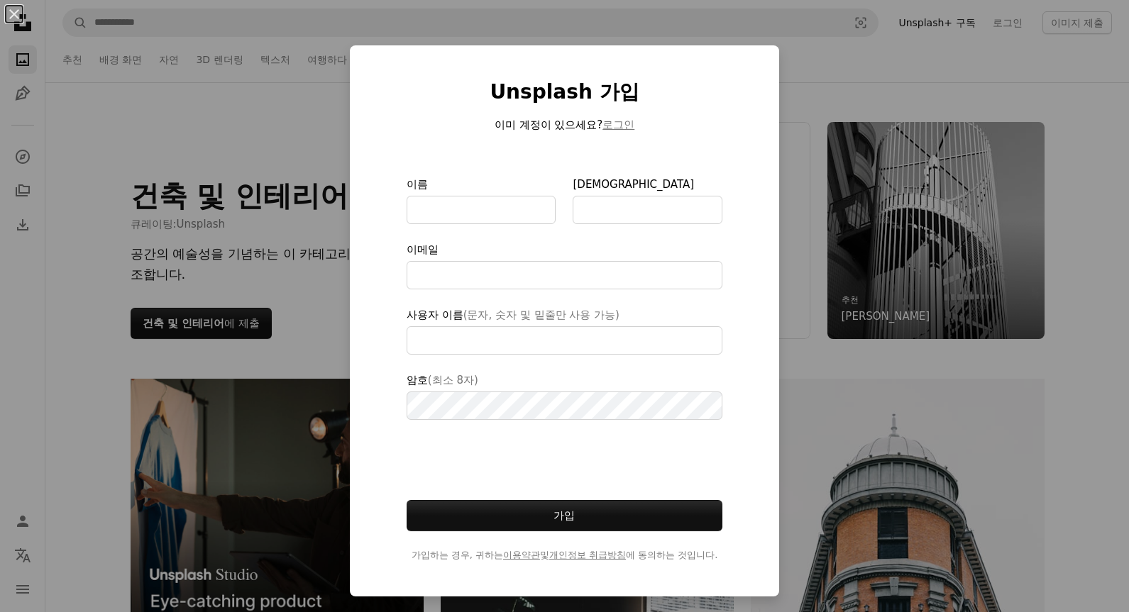 This screenshot has width=1129, height=612. I want to click on label: 이메일, so click(564, 265).